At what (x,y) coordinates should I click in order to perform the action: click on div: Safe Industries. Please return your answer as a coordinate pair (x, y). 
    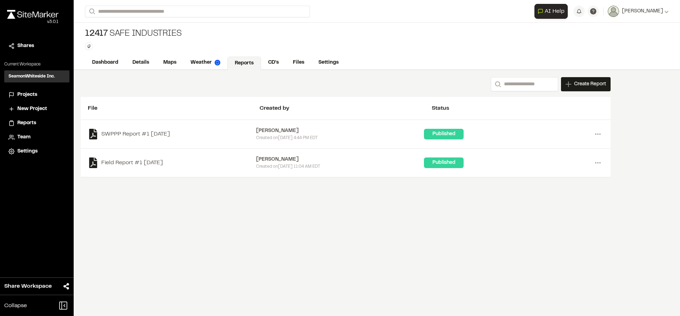
    Looking at the image, I should click on (133, 34).